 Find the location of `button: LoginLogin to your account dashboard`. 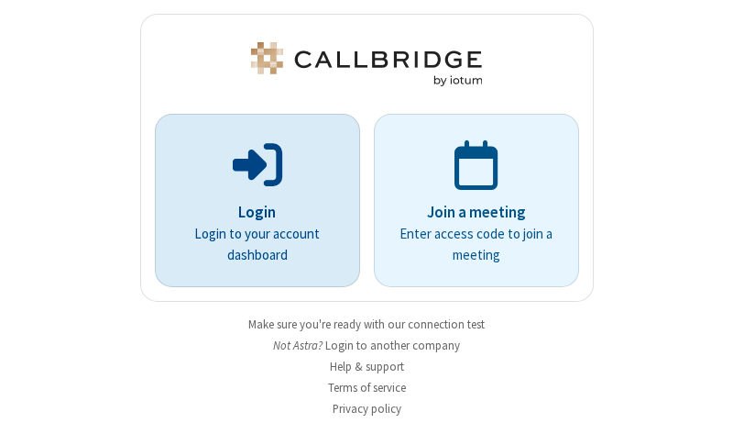

button: LoginLogin to your account dashboard is located at coordinates (258, 200).